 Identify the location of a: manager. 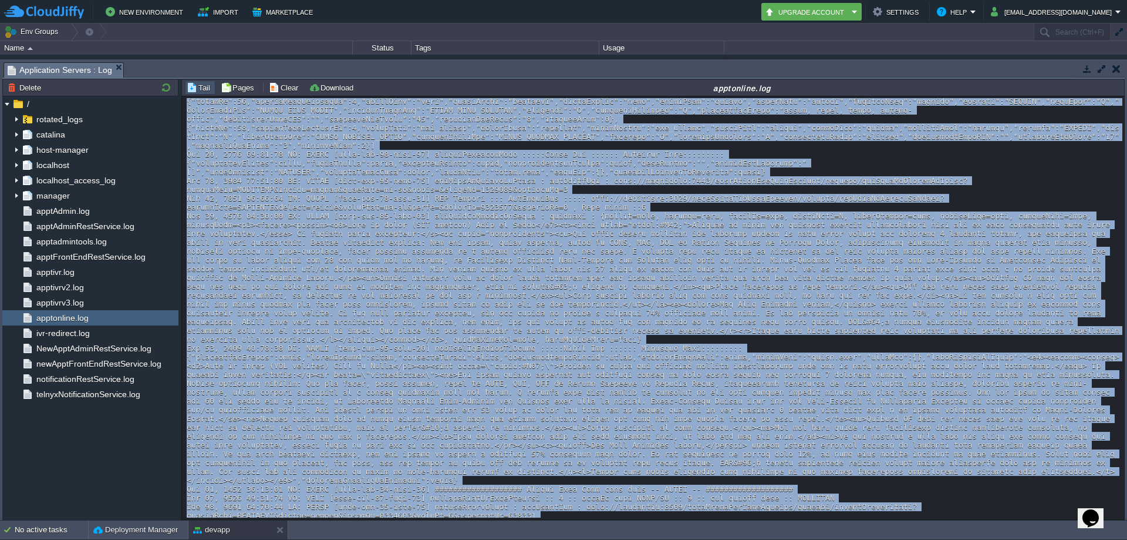
(53, 196).